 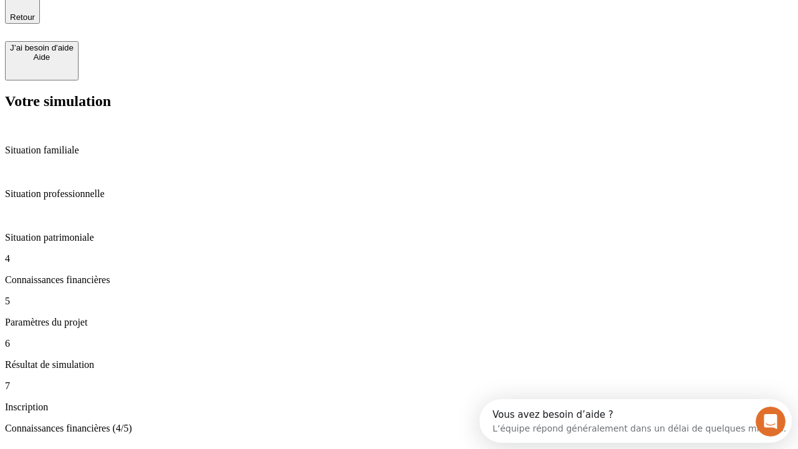 I want to click on p: Connaissances financières, so click(x=399, y=280).